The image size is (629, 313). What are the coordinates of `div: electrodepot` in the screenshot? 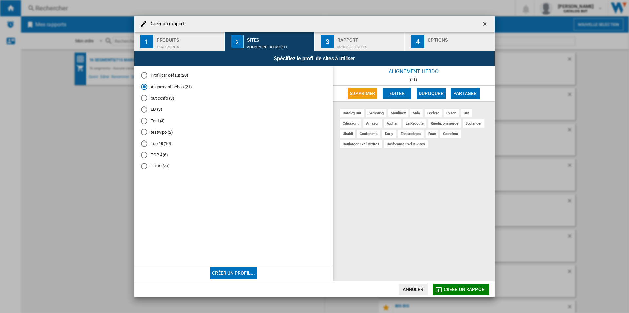 It's located at (411, 134).